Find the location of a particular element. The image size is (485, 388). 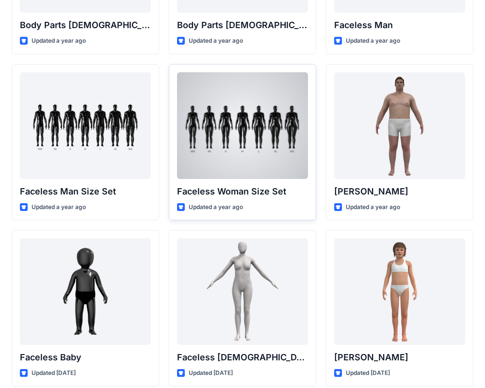

a: Emily is located at coordinates (400, 292).